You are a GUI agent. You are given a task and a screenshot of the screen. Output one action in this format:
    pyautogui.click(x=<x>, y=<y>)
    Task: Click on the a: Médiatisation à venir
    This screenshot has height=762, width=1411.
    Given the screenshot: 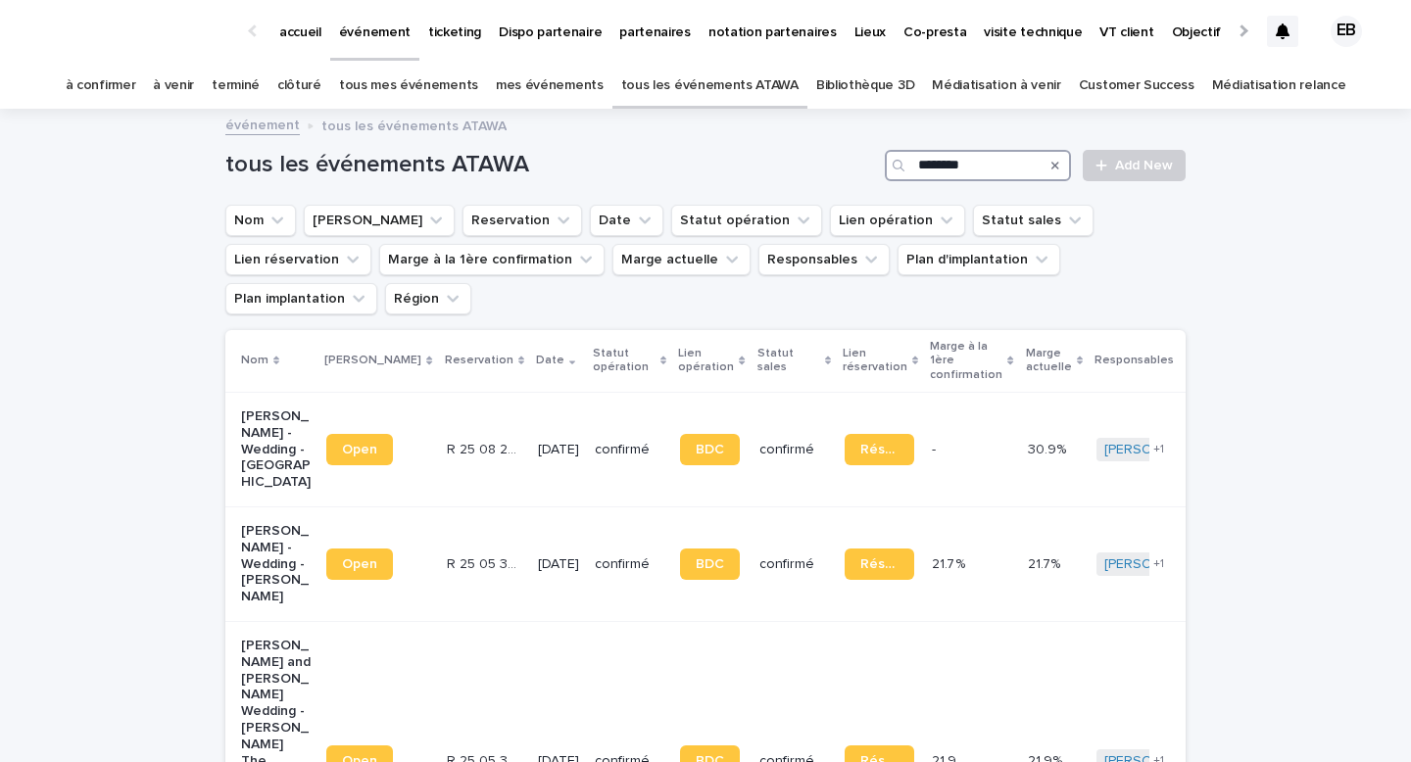 What is the action you would take?
    pyautogui.click(x=996, y=85)
    